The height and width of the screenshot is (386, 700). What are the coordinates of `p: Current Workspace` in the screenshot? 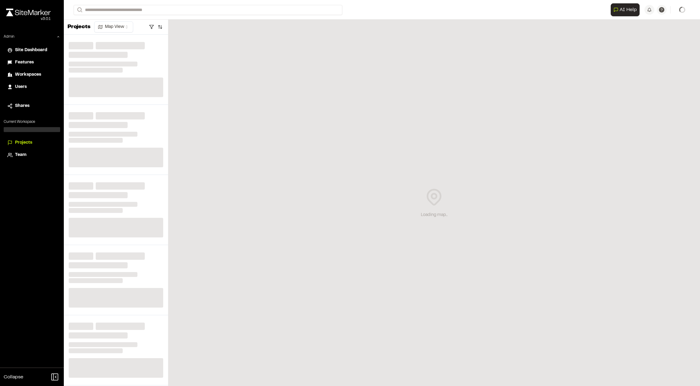 It's located at (32, 122).